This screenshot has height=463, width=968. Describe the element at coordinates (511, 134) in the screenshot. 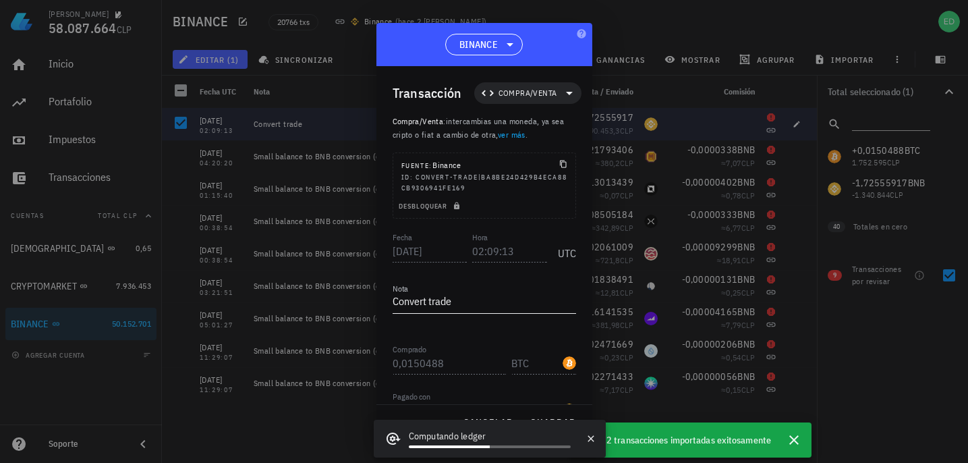

I see `a: ver más` at that location.